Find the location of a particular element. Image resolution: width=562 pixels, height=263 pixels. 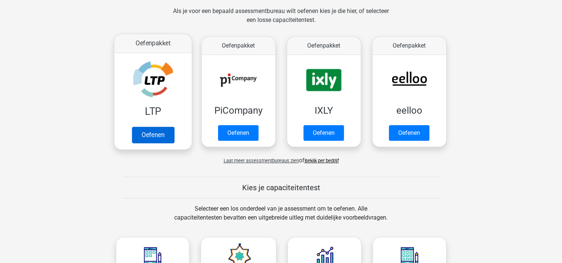

a: Bekijk per bedrijf is located at coordinates (322, 160).